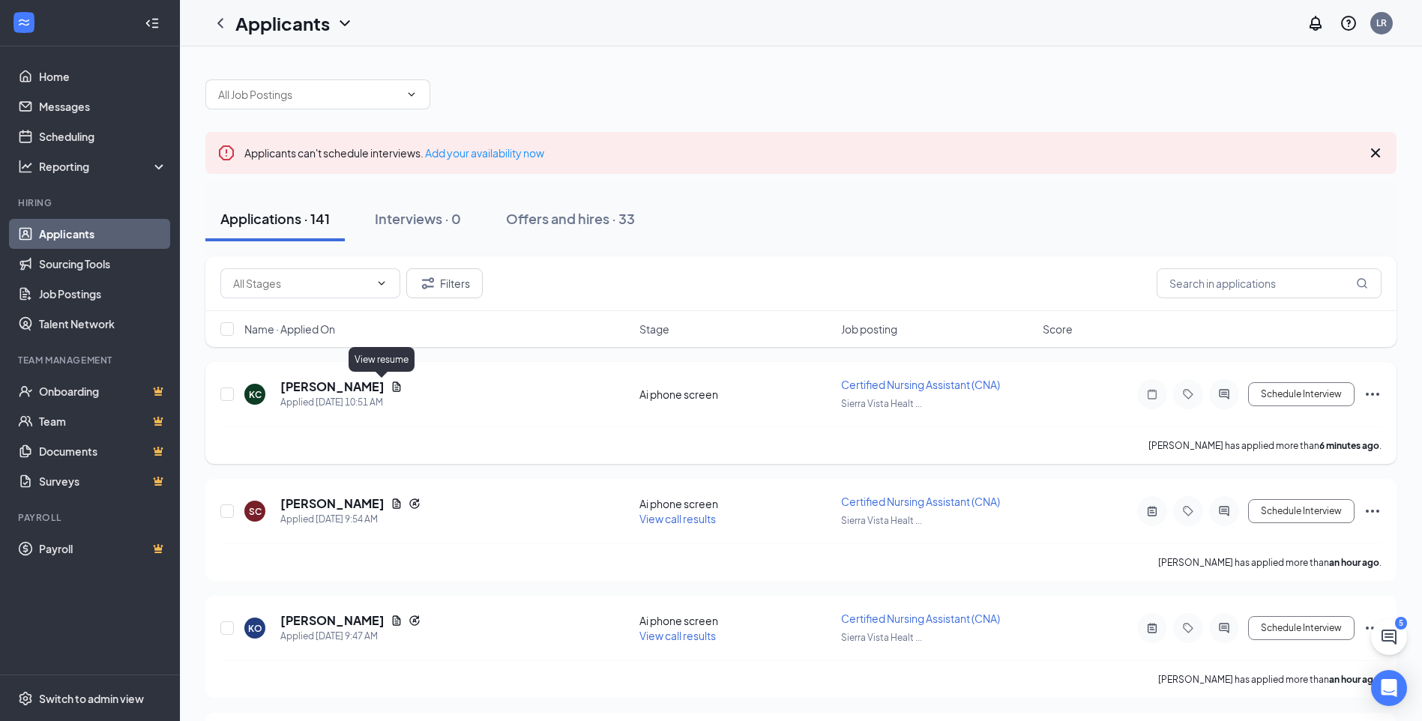 Image resolution: width=1422 pixels, height=721 pixels. What do you see at coordinates (103, 294) in the screenshot?
I see `a: Job Postings` at bounding box center [103, 294].